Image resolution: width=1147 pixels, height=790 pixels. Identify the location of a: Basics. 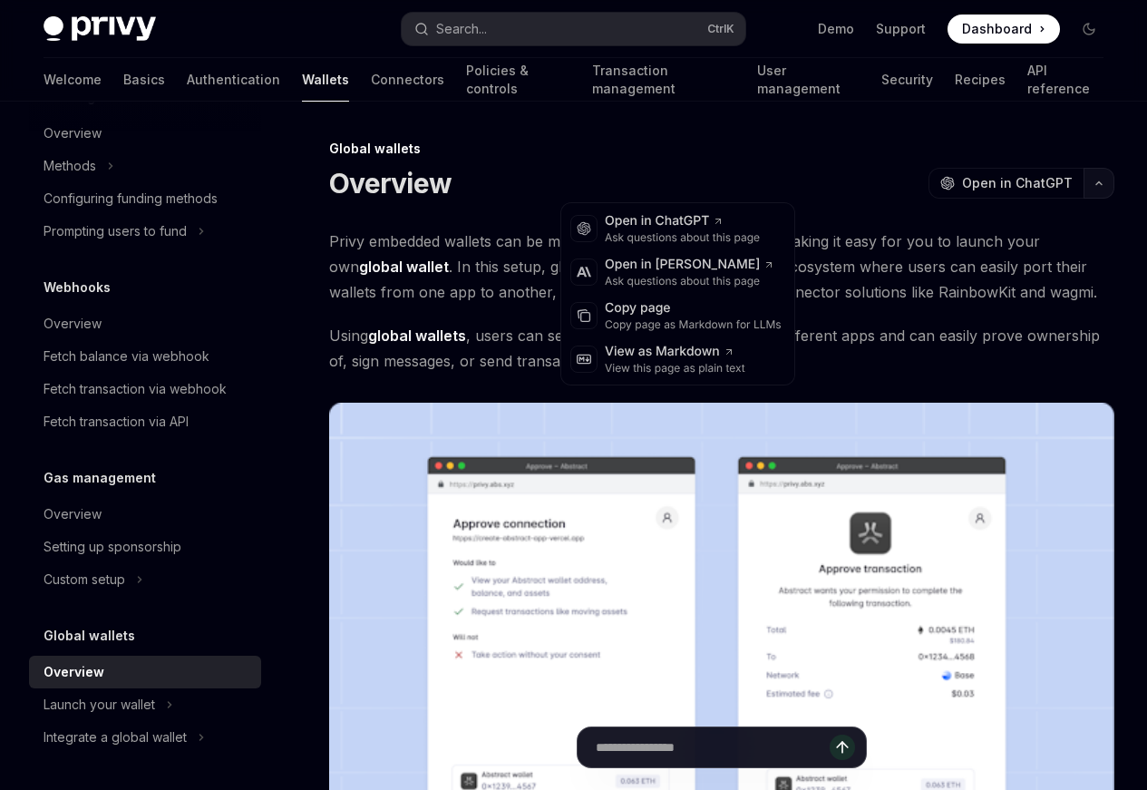
(144, 80).